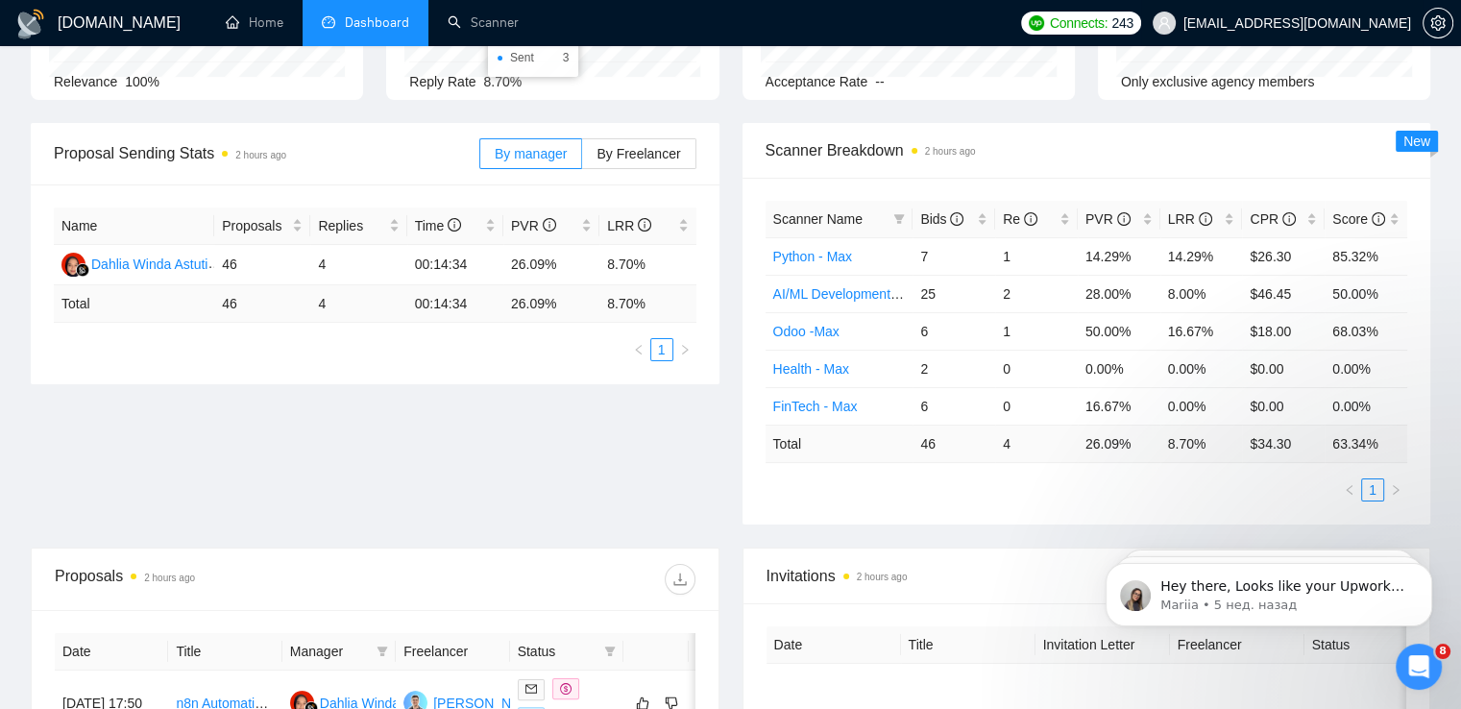 The height and width of the screenshot is (709, 1461). I want to click on span: Time, so click(438, 226).